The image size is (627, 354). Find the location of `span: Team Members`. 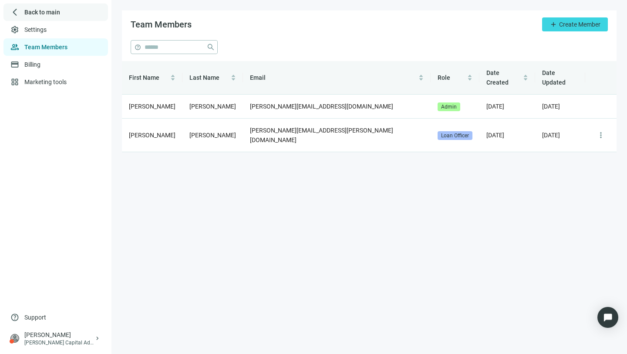

span: Team Members is located at coordinates (161, 24).